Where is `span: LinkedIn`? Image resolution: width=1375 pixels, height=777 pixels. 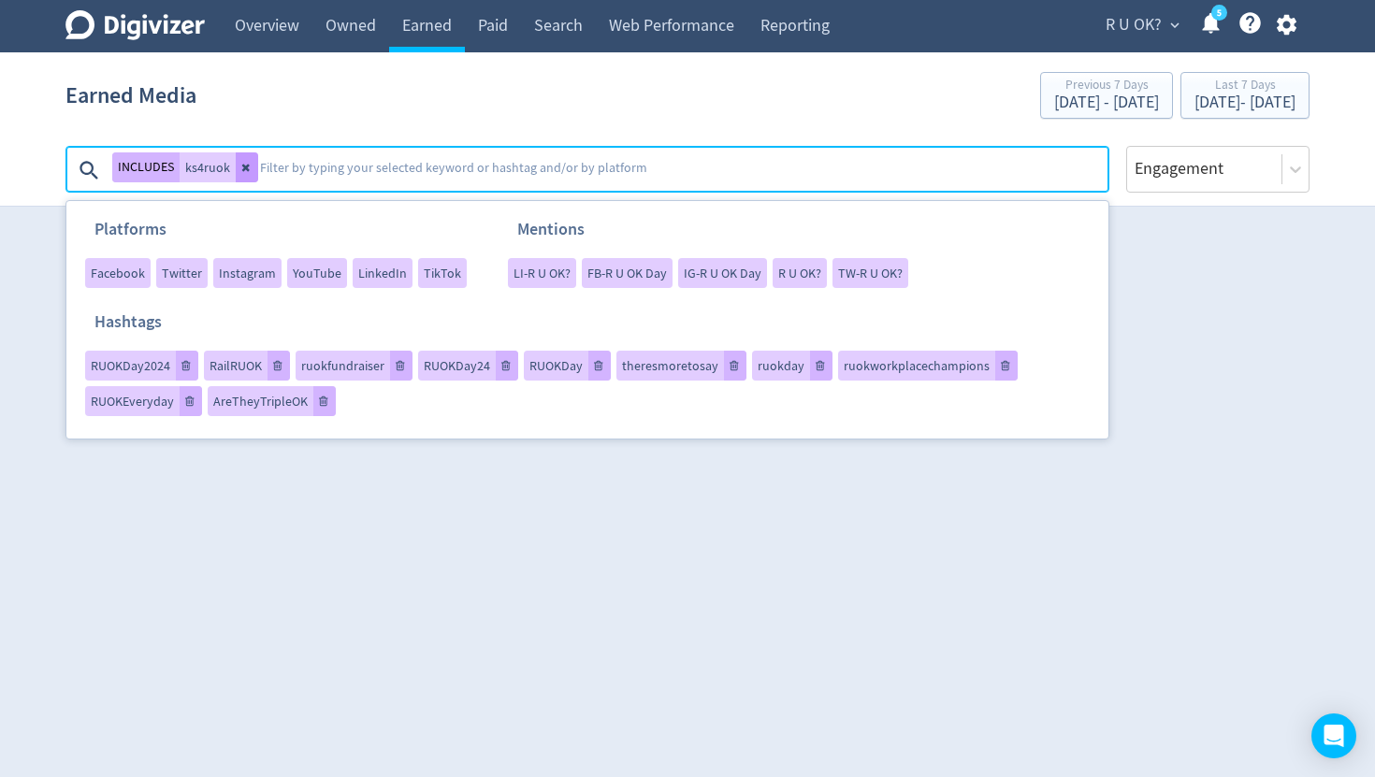 span: LinkedIn is located at coordinates (383, 273).